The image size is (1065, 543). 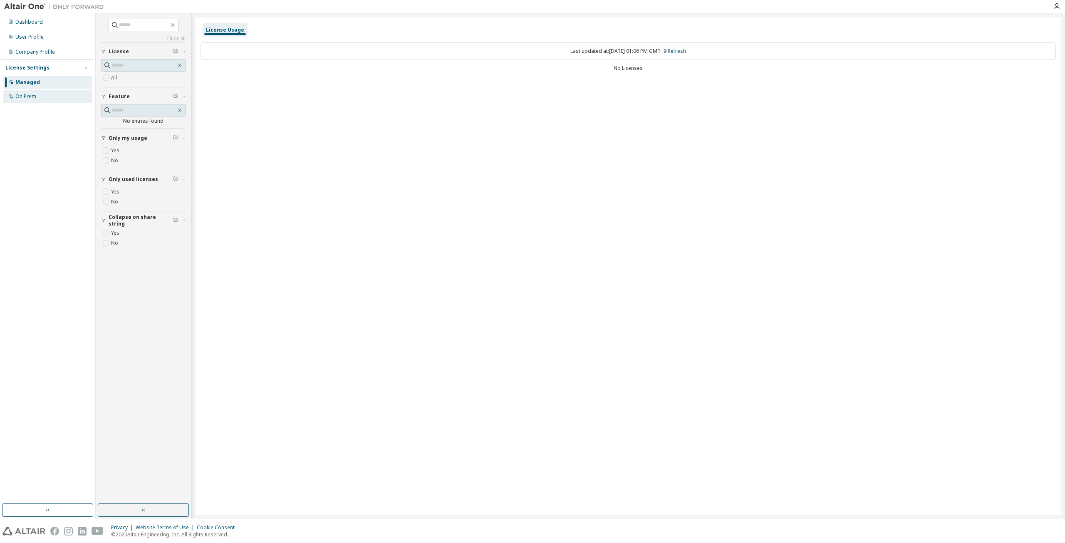 I want to click on div: No Licenses, so click(x=628, y=68).